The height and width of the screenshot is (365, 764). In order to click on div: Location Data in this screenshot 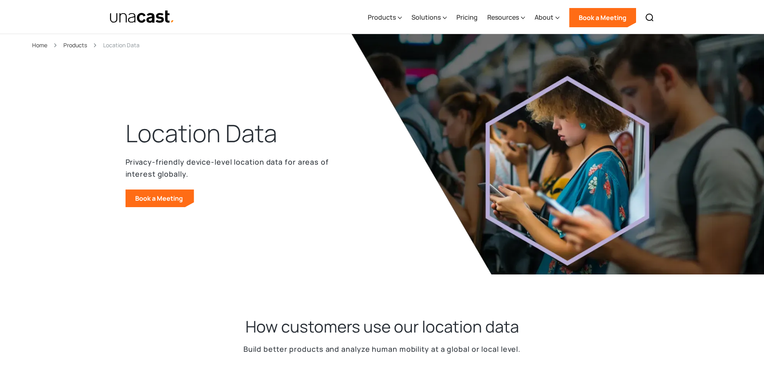, I will do `click(121, 45)`.